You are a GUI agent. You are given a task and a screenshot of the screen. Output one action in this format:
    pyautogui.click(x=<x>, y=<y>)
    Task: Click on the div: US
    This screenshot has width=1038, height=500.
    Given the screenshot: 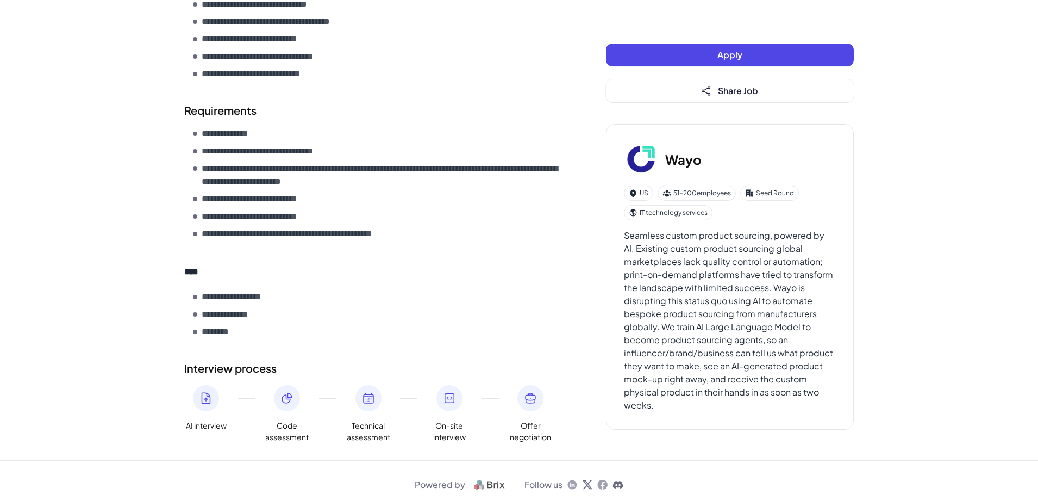 What is the action you would take?
    pyautogui.click(x=639, y=193)
    